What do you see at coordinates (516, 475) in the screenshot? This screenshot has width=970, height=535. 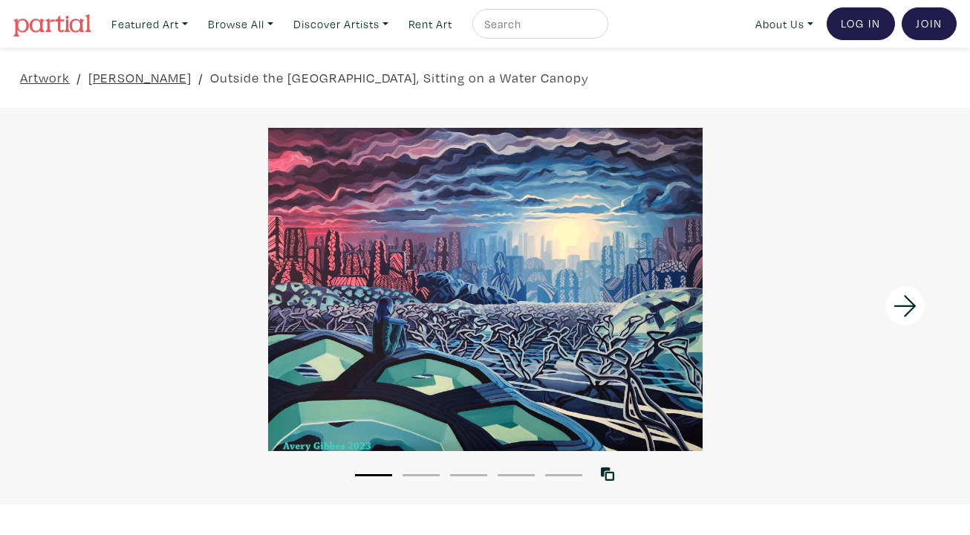 I see `button: 4 of 5` at bounding box center [516, 475].